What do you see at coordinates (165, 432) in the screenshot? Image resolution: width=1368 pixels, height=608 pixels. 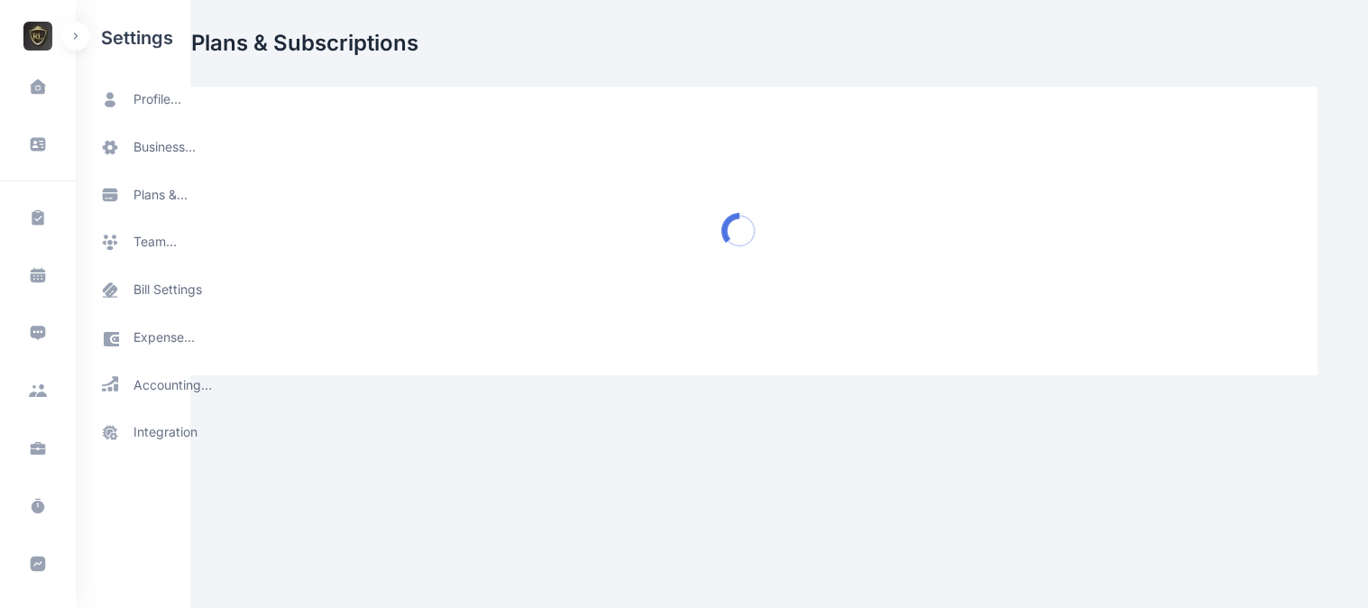 I see `span: integration` at bounding box center [165, 432].